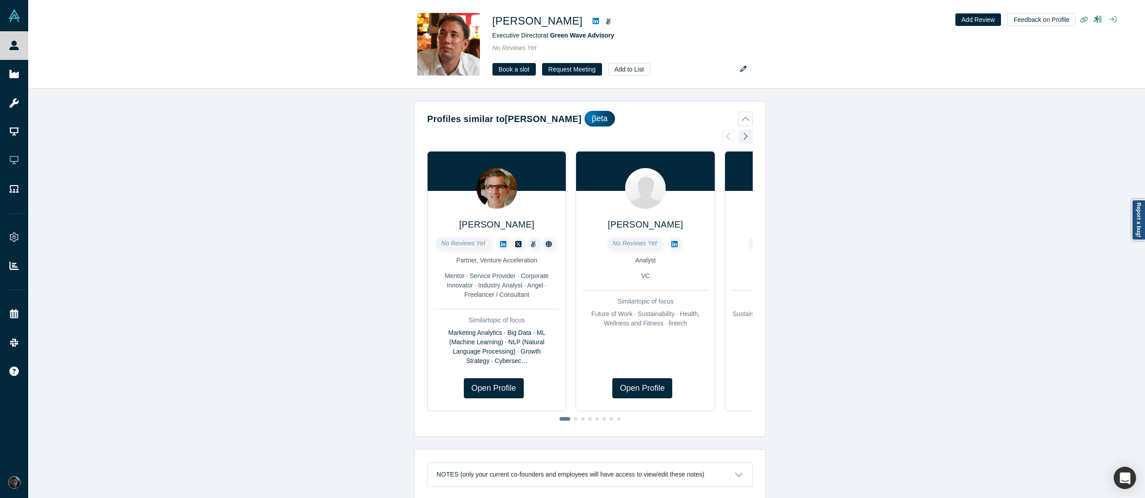  I want to click on img: Alchemist Vault Logo, so click(14, 16).